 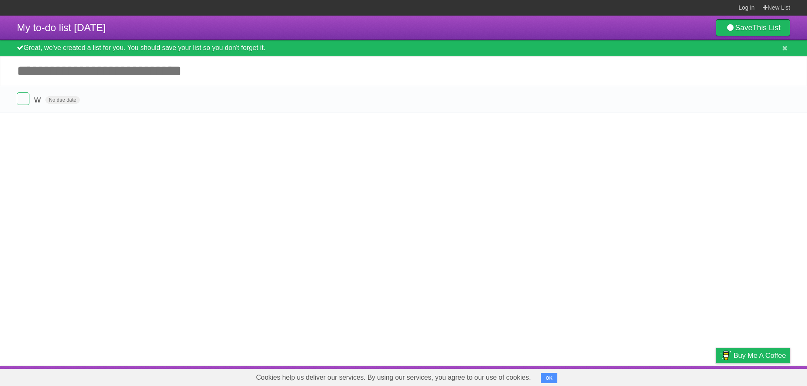 What do you see at coordinates (649, 376) in the screenshot?
I see `a: Developers` at bounding box center [649, 376].